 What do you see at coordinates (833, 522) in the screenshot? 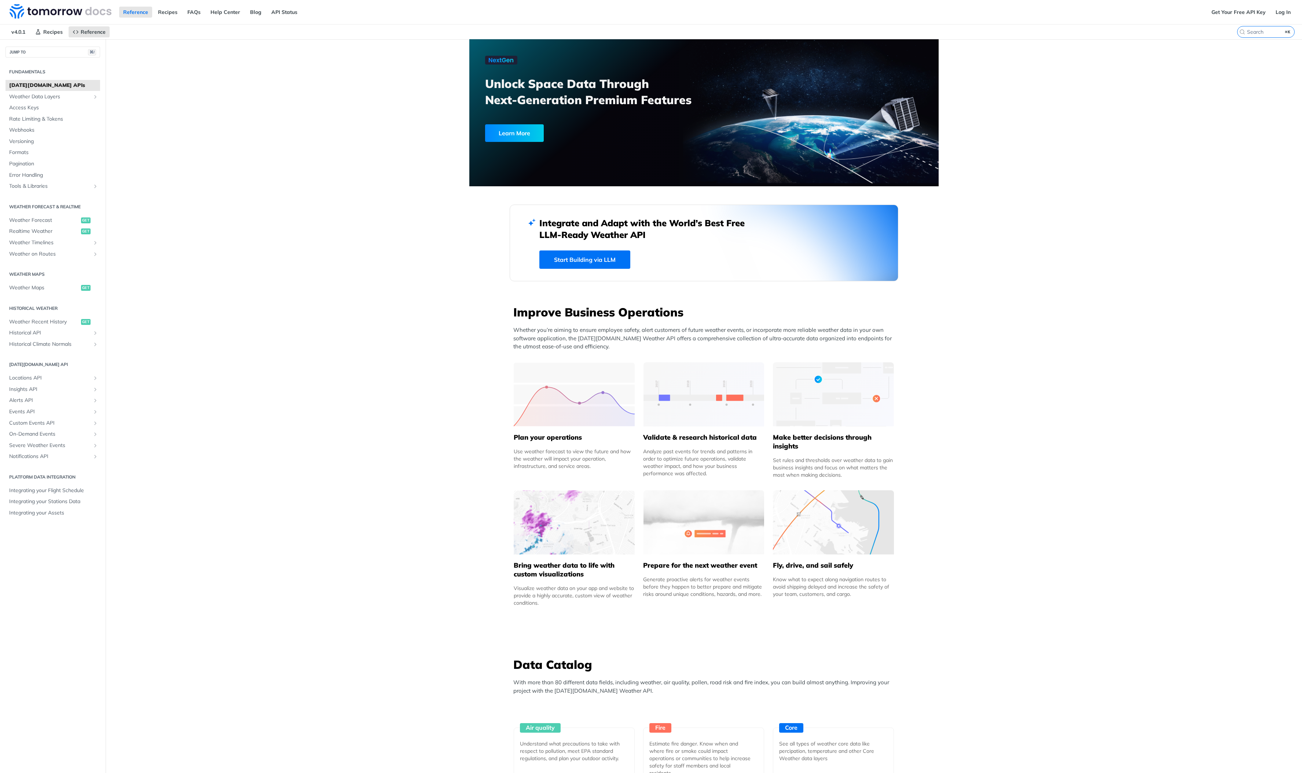
I see `img: 994b3d6-mask-group-32x.svg` at bounding box center [833, 522].